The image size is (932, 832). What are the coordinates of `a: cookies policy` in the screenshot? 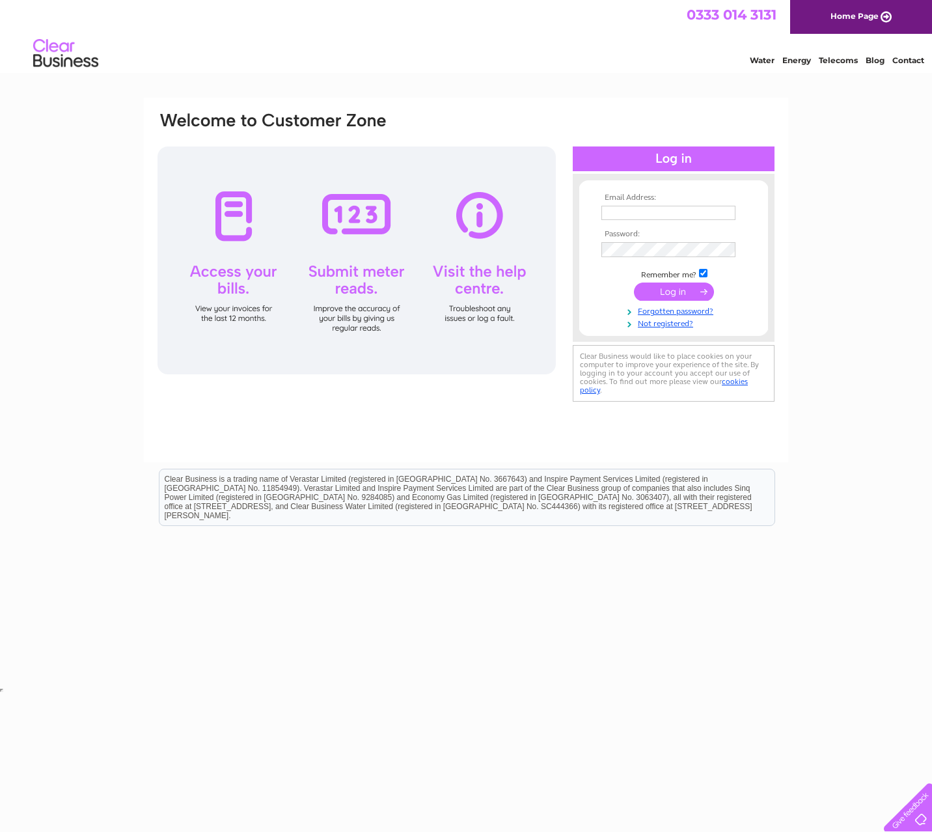 It's located at (664, 385).